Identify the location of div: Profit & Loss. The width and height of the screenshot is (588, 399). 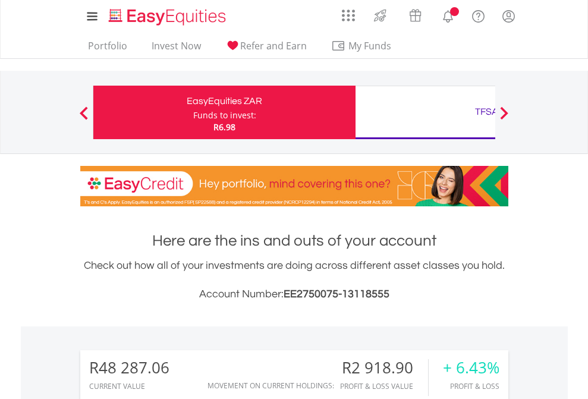
(471, 386).